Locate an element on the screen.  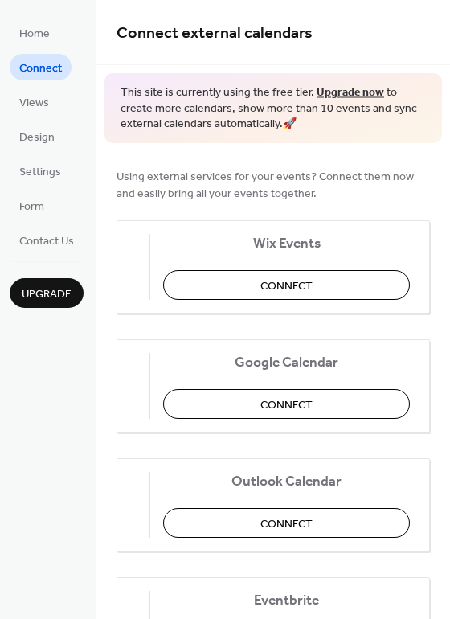
a: Contact Us is located at coordinates (47, 240).